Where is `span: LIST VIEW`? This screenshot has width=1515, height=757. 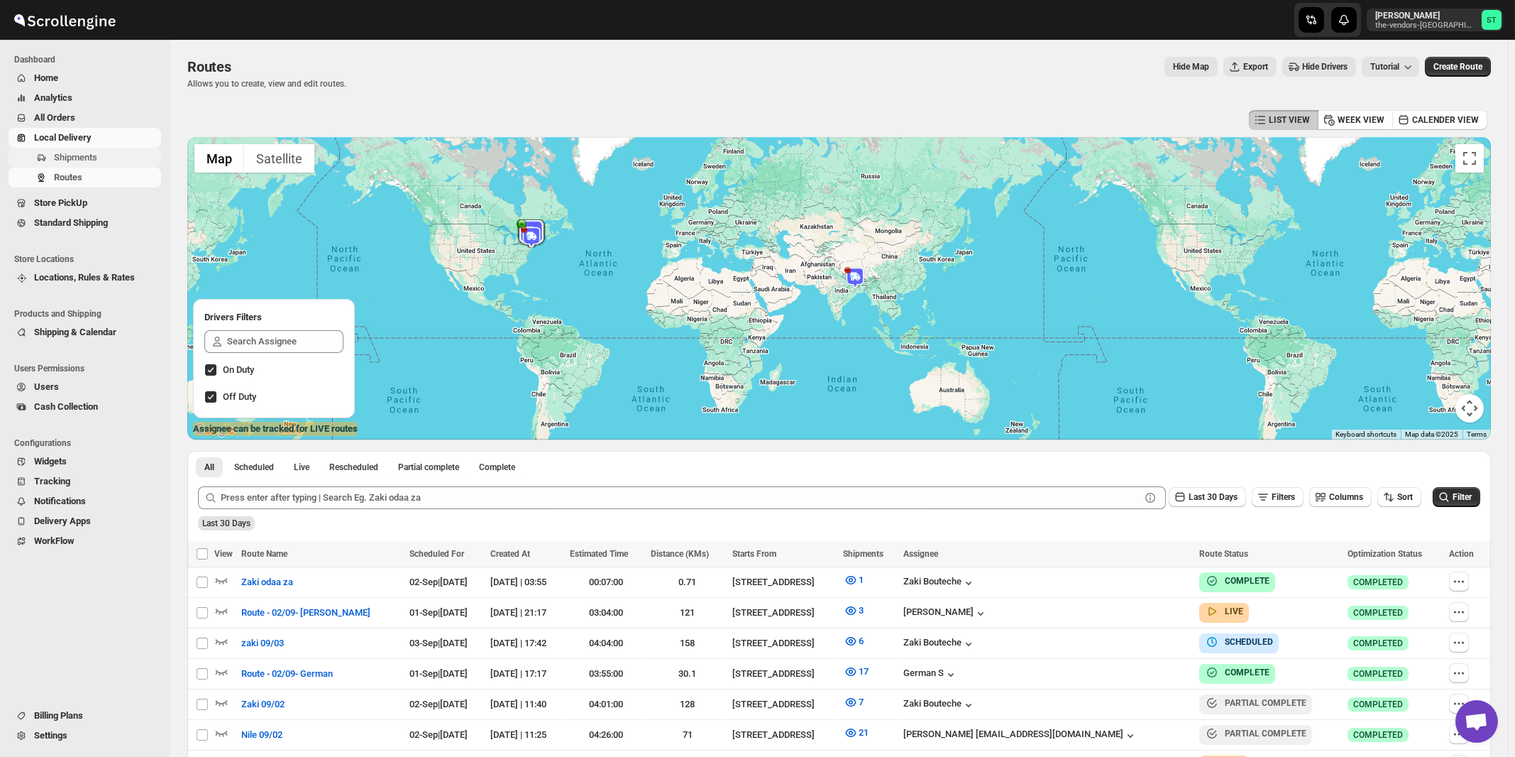 span: LIST VIEW is located at coordinates (1290, 120).